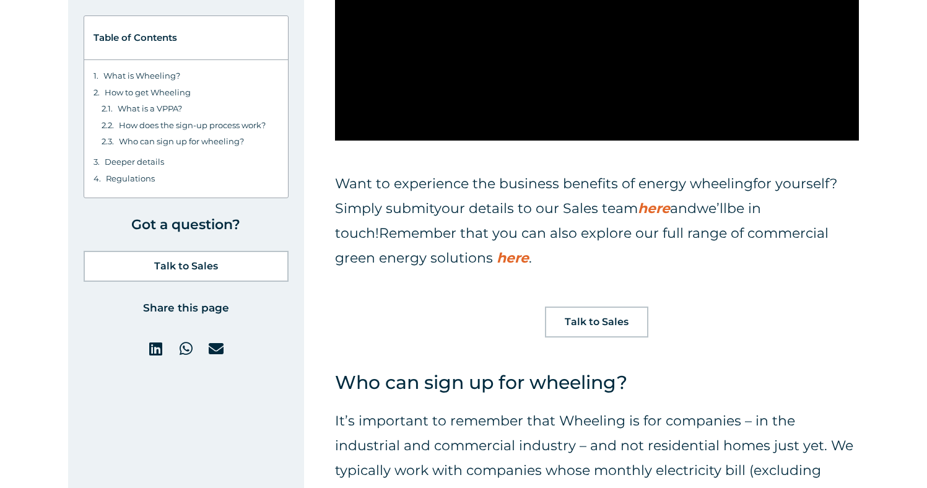 The image size is (927, 488). I want to click on span: Want to experience the b, so click(422, 183).